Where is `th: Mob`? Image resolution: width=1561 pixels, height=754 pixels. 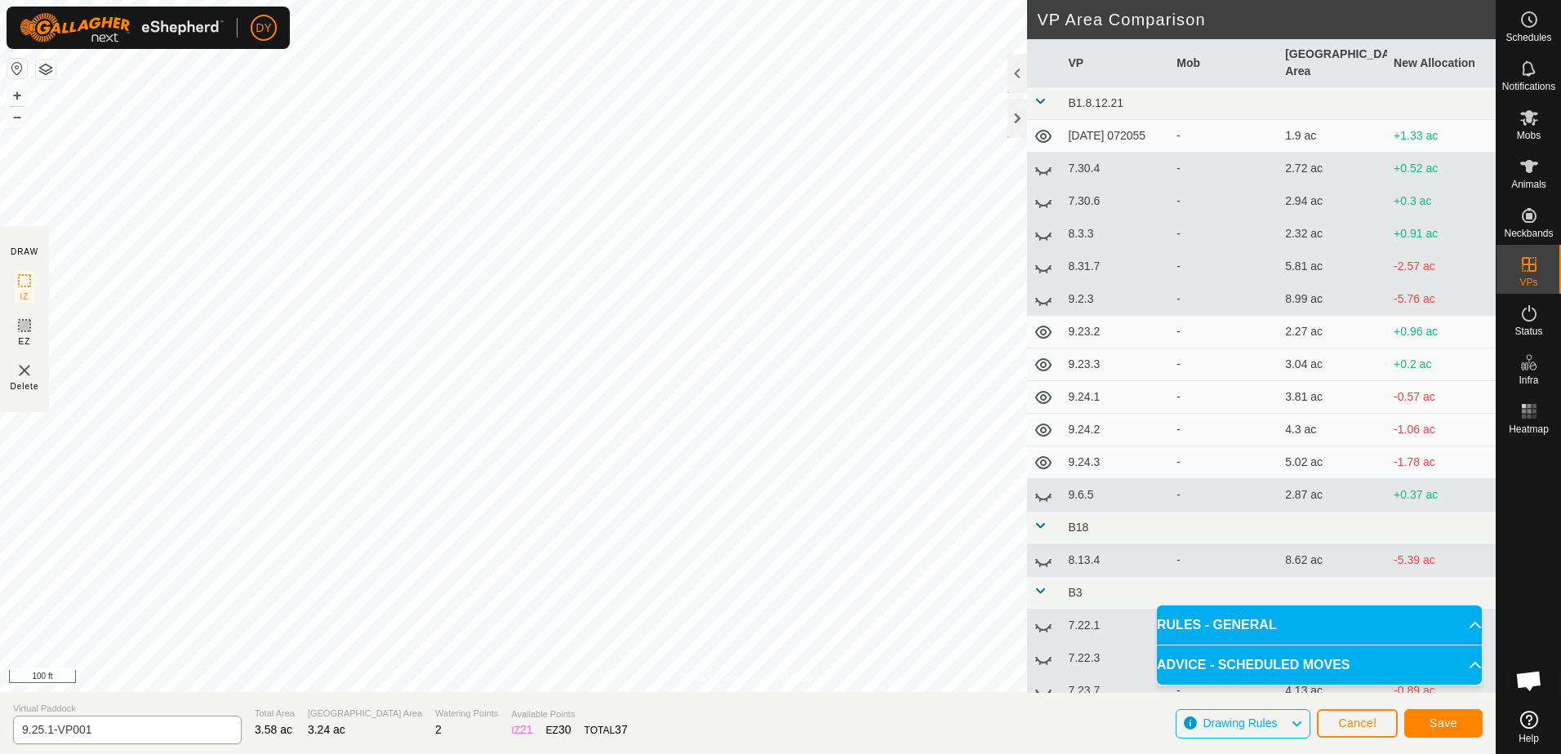 th: Mob is located at coordinates (1223, 63).